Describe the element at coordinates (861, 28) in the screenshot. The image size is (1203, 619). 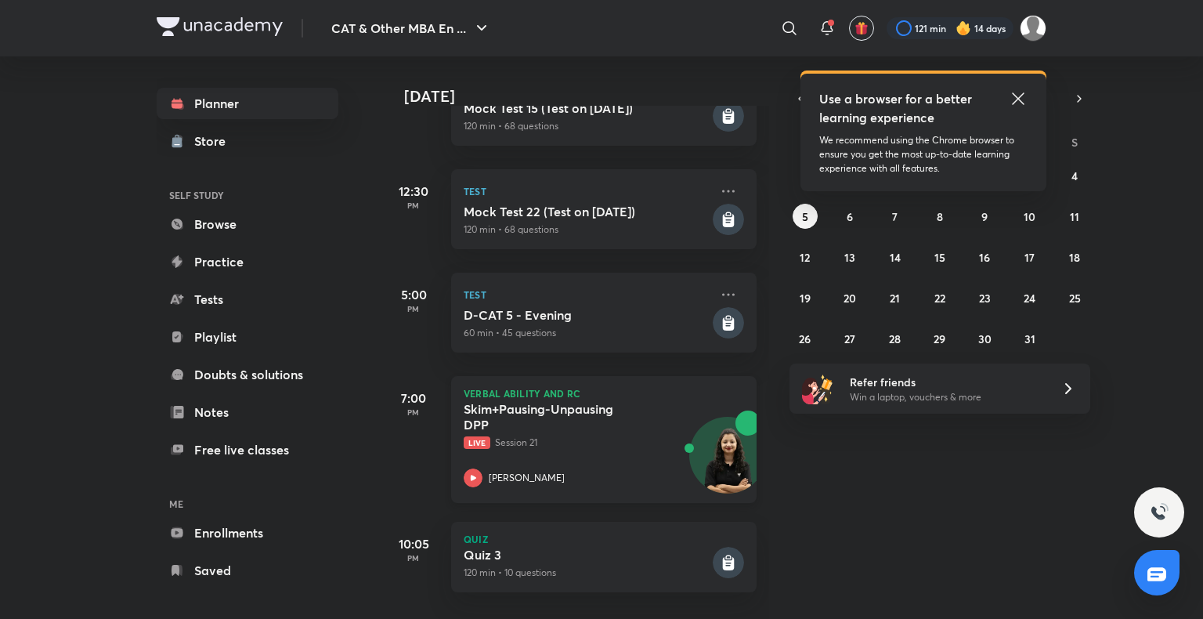
I see `button: avatar` at that location.